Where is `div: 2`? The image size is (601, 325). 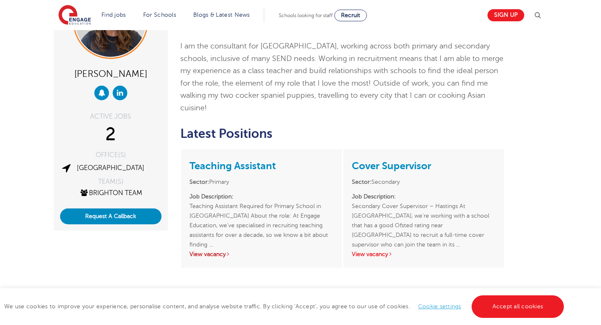
div: 2 is located at coordinates (111, 134).